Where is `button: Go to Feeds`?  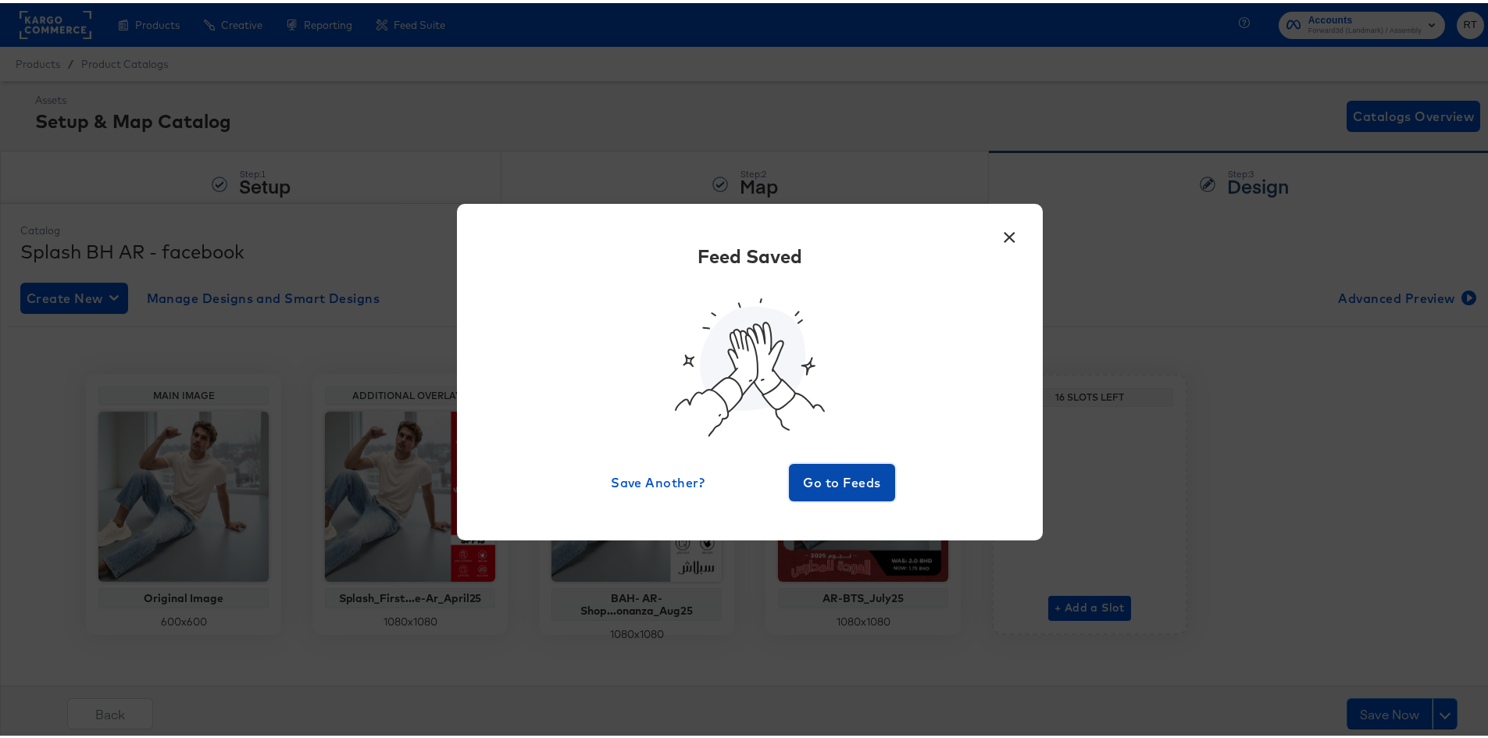
button: Go to Feeds is located at coordinates (842, 480).